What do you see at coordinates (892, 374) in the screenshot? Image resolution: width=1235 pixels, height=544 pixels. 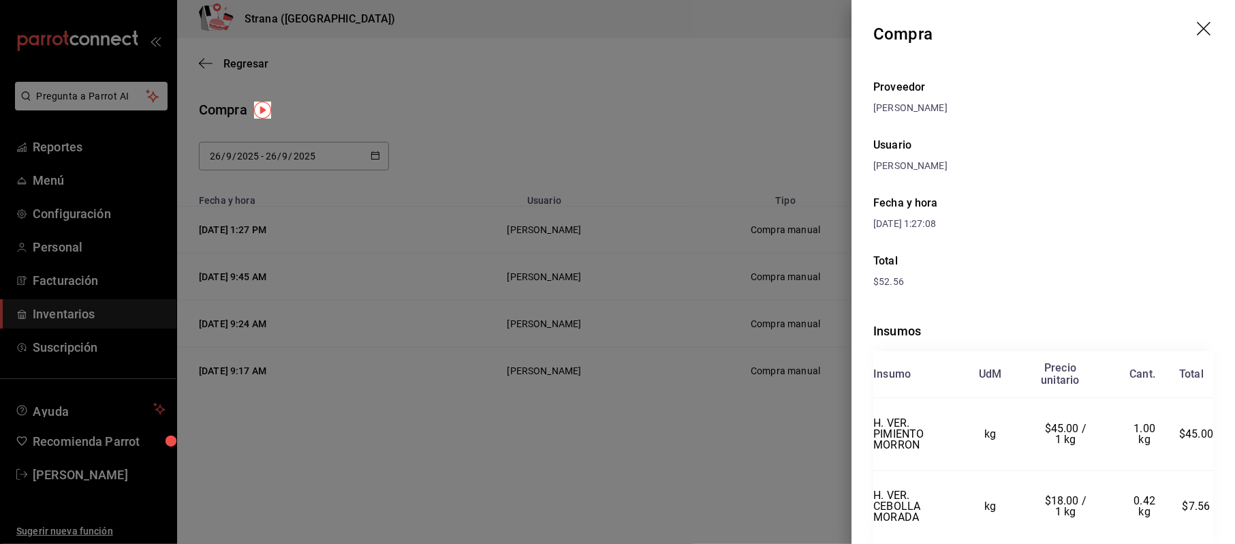 I see `div: Insumo` at bounding box center [892, 374].